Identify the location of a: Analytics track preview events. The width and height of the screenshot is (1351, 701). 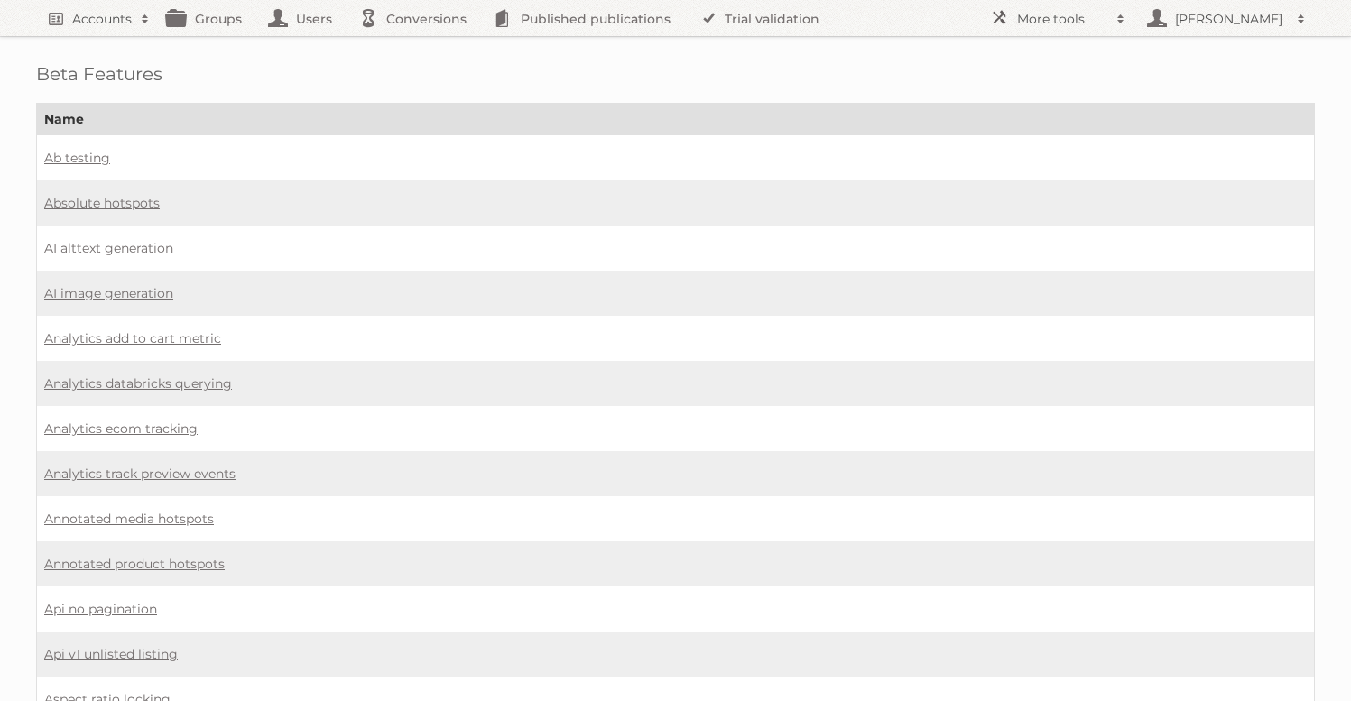
(140, 474).